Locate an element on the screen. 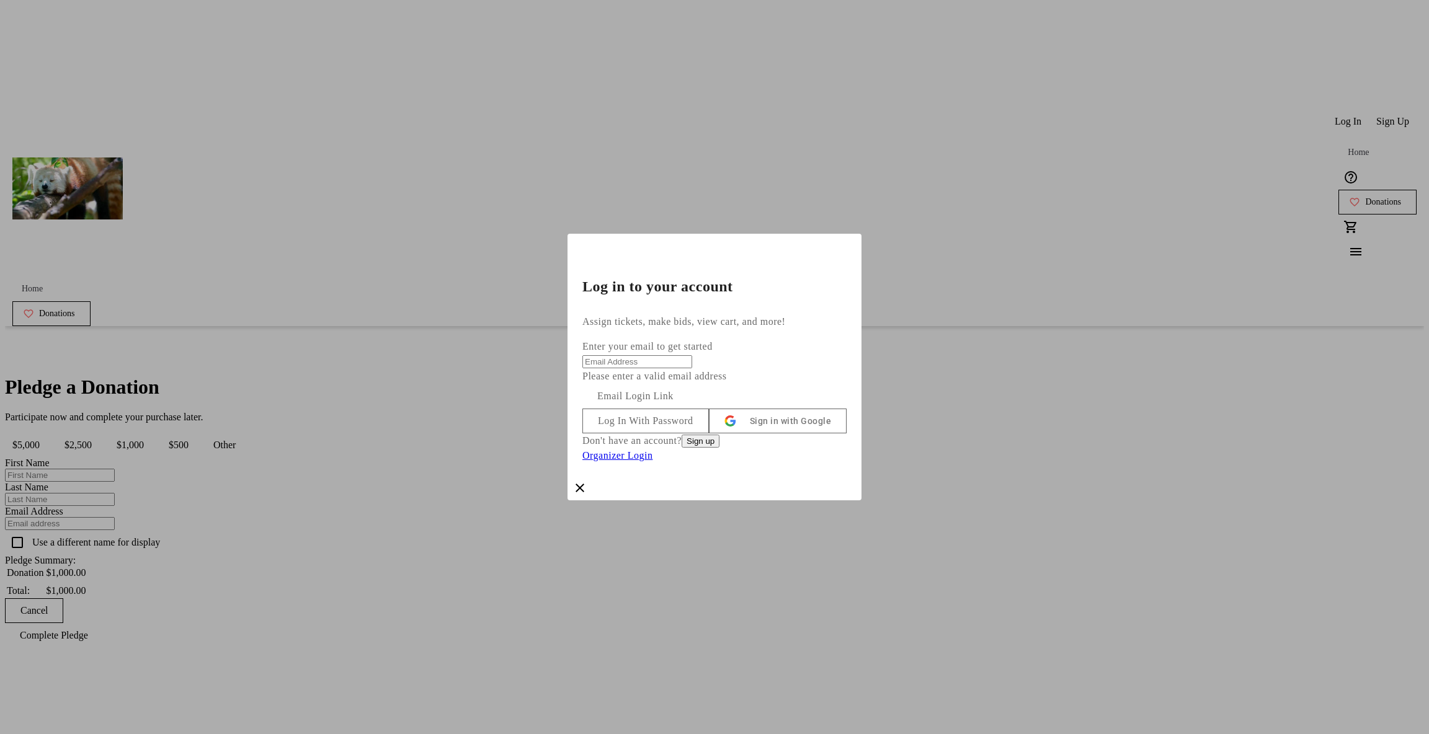  label: Enter your email to get started is located at coordinates (648, 346).